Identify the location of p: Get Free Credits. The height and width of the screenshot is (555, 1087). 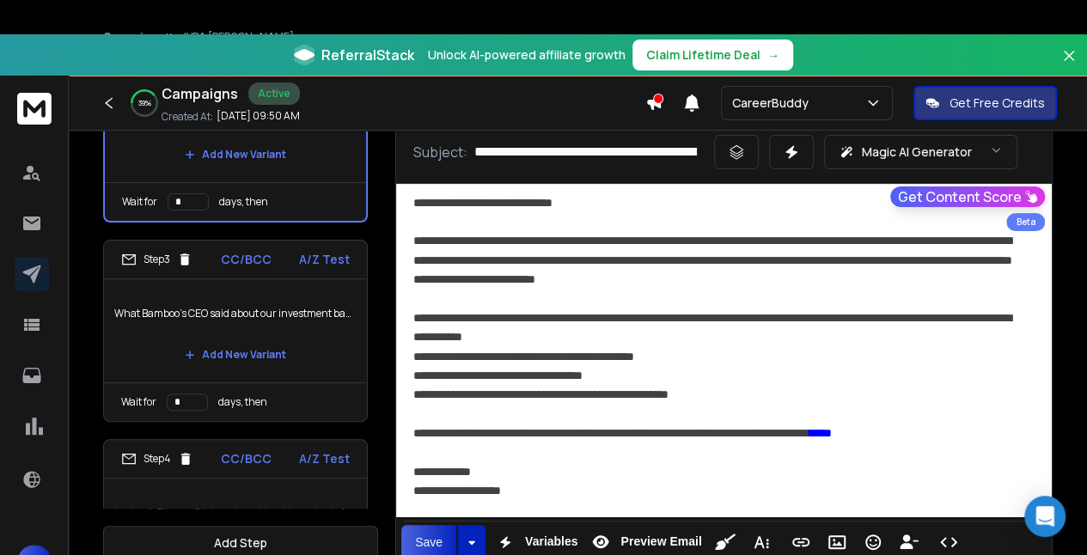
(997, 103).